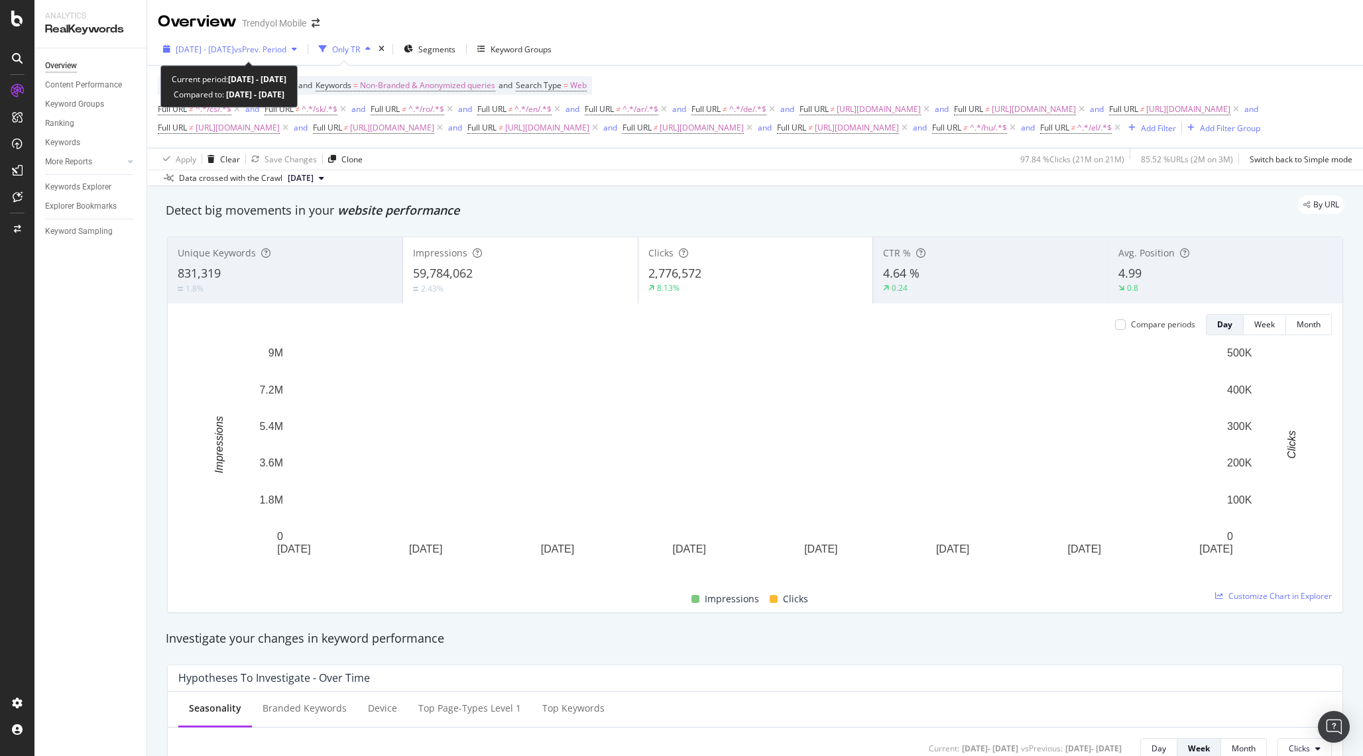 The width and height of the screenshot is (1363, 756). Describe the element at coordinates (217, 253) in the screenshot. I see `span: Unique Keywords` at that location.